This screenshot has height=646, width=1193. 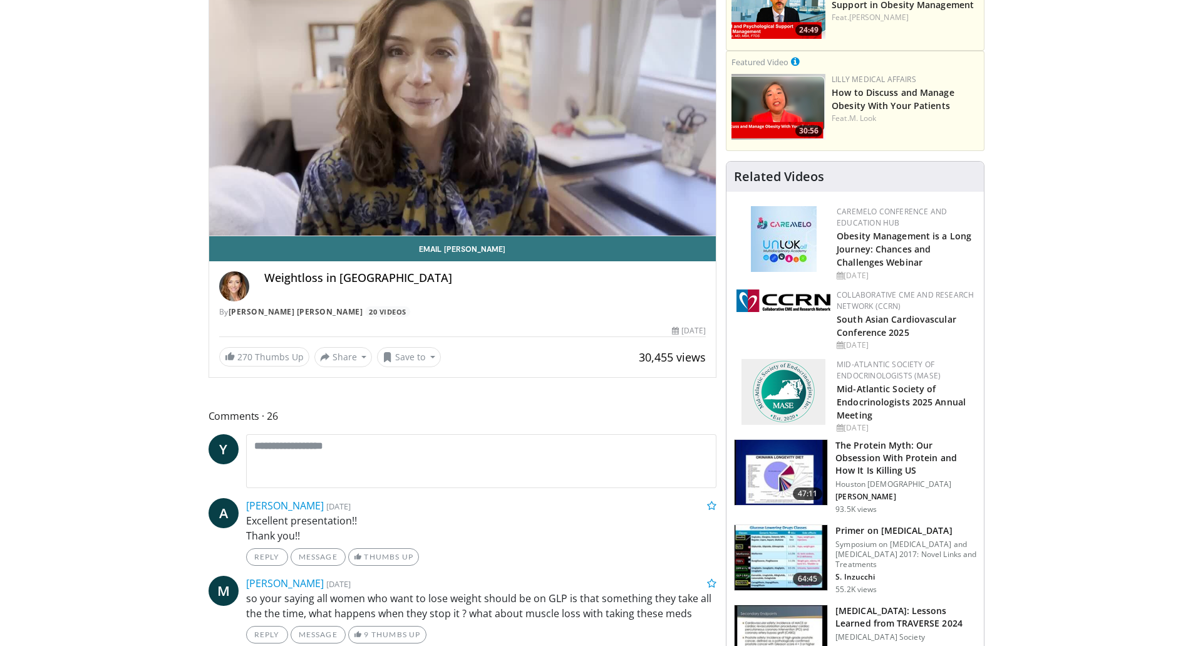 I want to click on a: Collaborative CME and Research Network (CCRN), so click(x=905, y=300).